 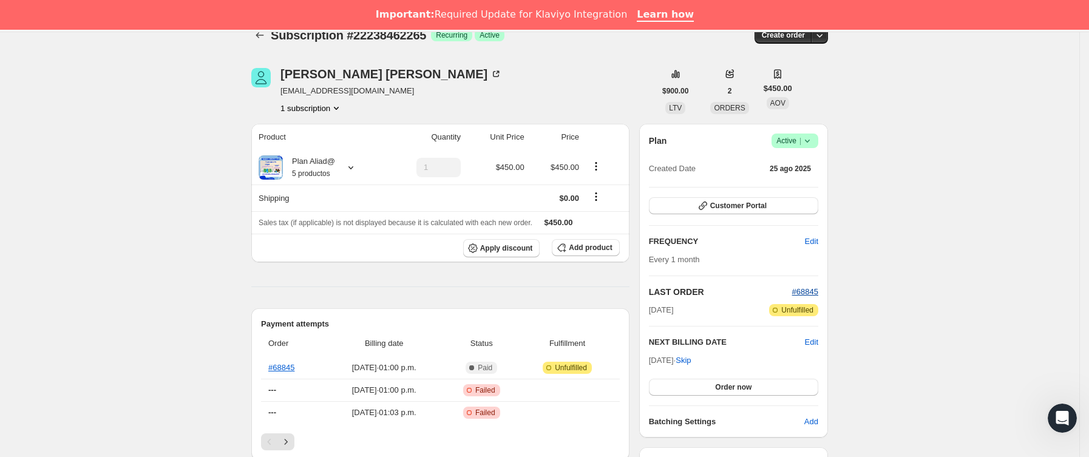 I want to click on span: Create order, so click(x=783, y=35).